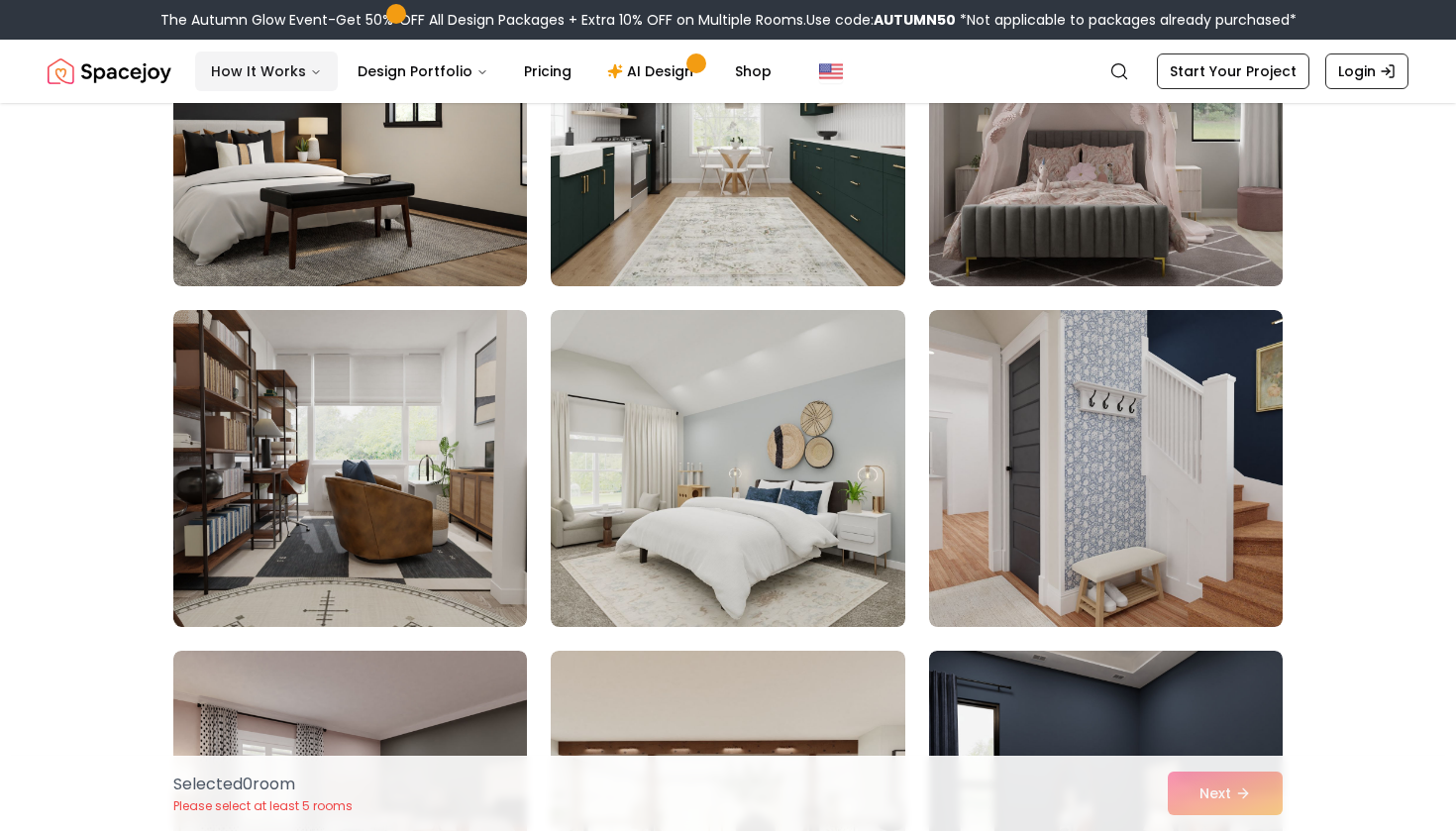  I want to click on a: AI Design, so click(653, 71).